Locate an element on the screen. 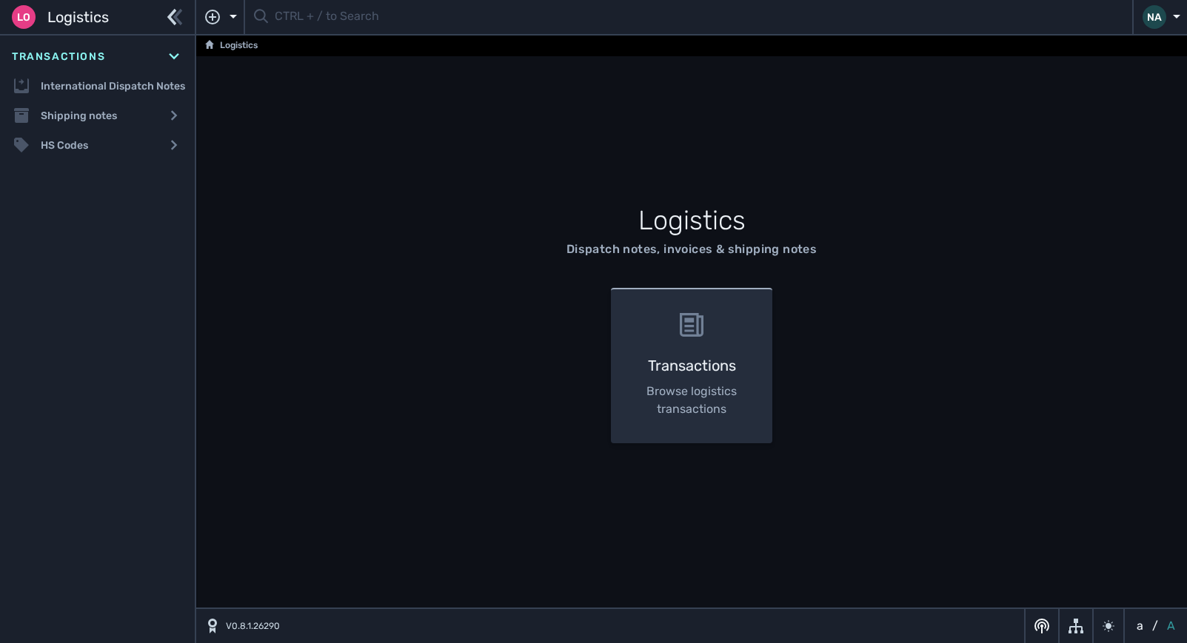  p: Browse logistics transactions is located at coordinates (691, 400).